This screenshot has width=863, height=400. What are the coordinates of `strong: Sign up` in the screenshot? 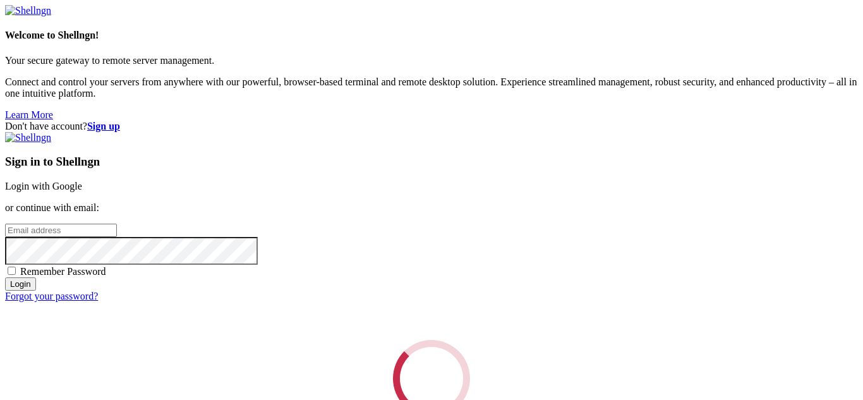 It's located at (104, 126).